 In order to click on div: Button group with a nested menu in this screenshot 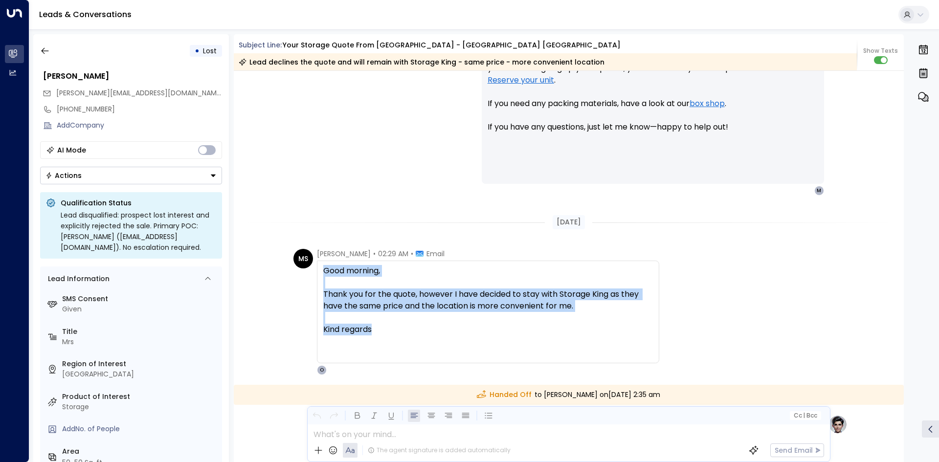, I will do `click(131, 176)`.